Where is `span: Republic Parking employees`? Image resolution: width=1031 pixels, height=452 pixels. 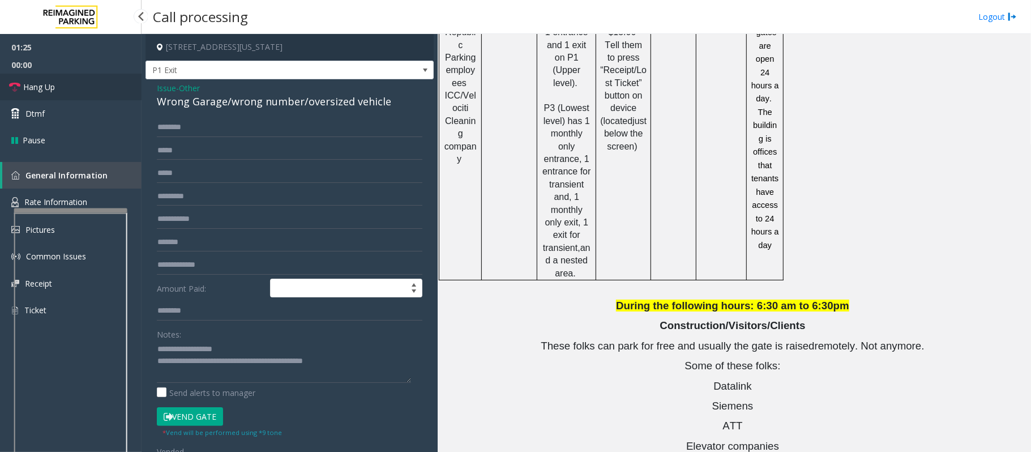
span: Republic Parking employees is located at coordinates (461, 57).